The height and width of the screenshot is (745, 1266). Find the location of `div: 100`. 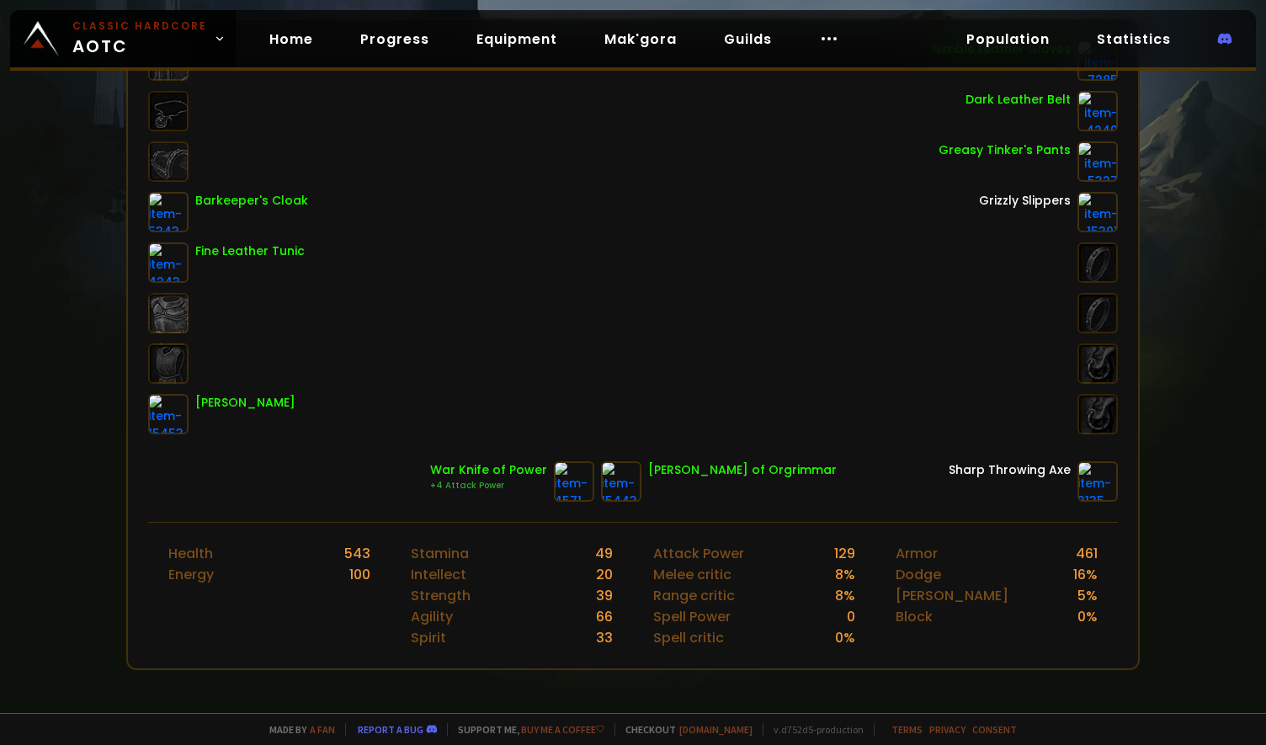

div: 100 is located at coordinates (359, 574).